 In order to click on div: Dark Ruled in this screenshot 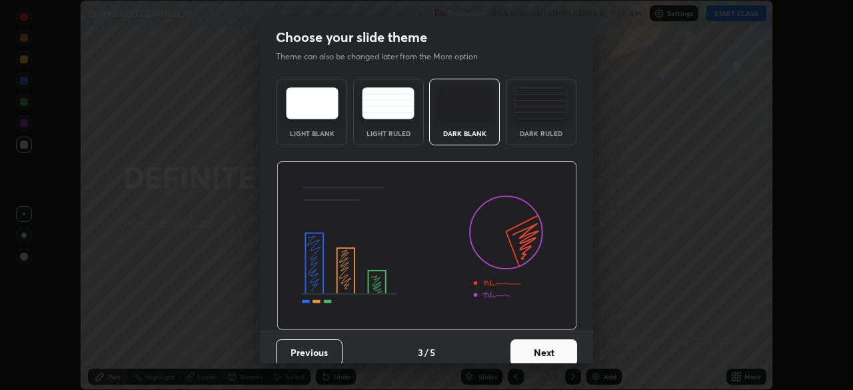, I will do `click(541, 133)`.